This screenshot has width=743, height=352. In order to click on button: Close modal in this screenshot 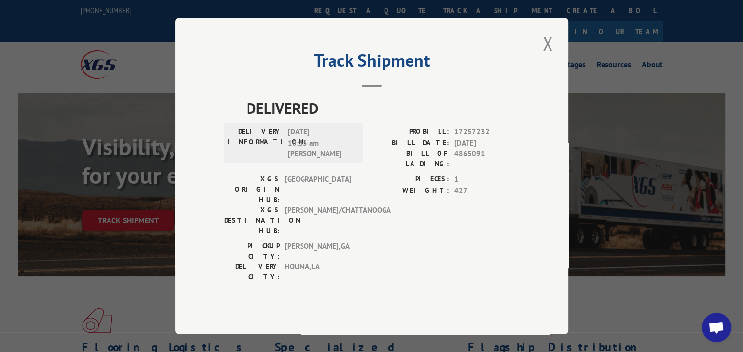, I will do `click(548, 43)`.